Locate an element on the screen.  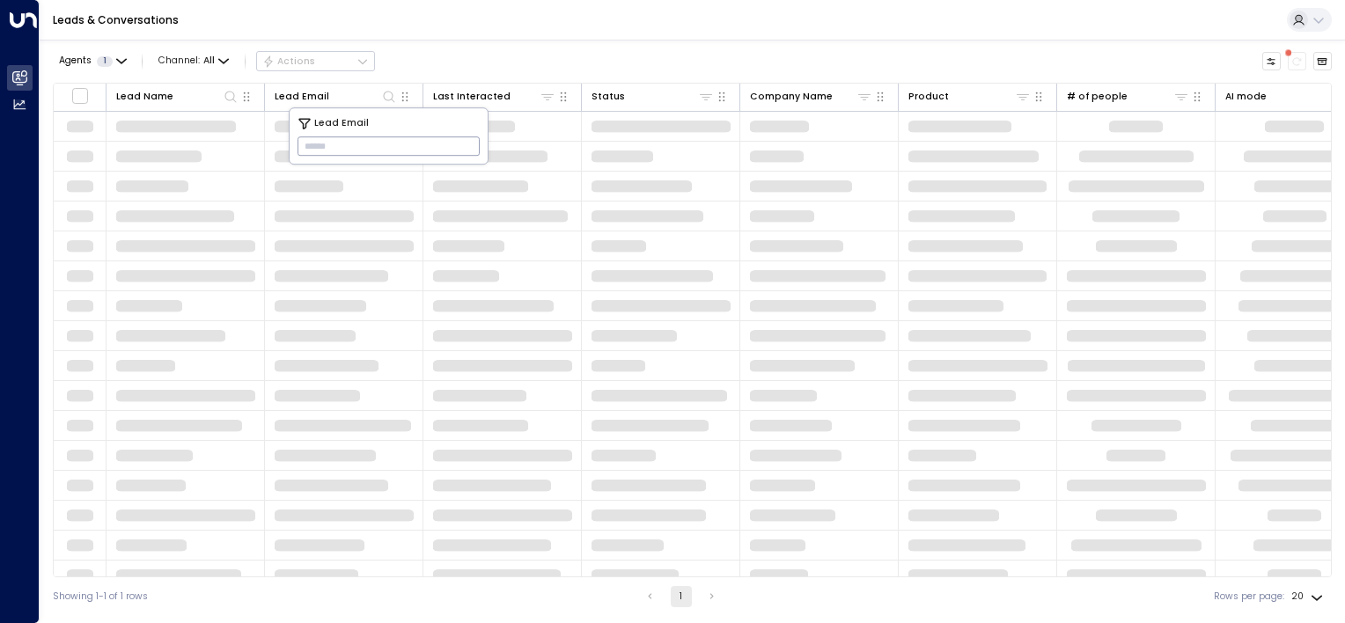
button: Archived Leads is located at coordinates (1323, 62).